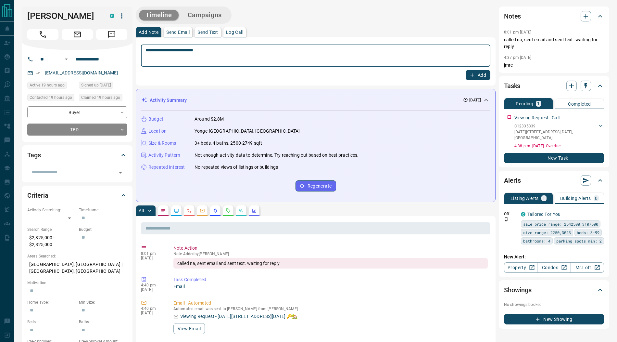 This screenshot has height=342, width=617. Describe the element at coordinates (554, 16) in the screenshot. I see `div: Notes` at that location.